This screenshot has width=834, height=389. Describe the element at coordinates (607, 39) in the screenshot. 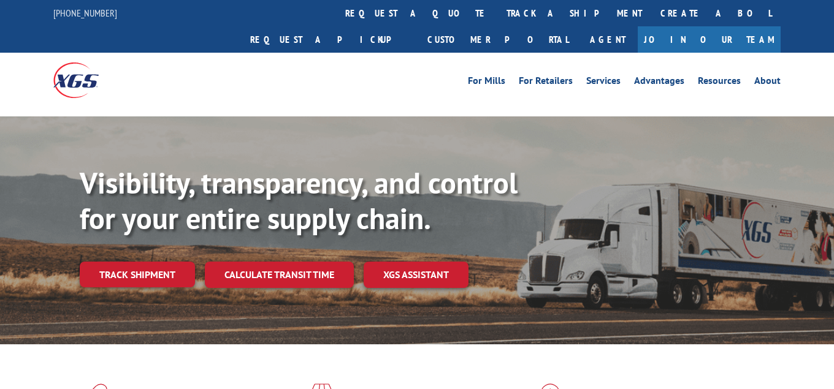

I see `a: Agent` at that location.